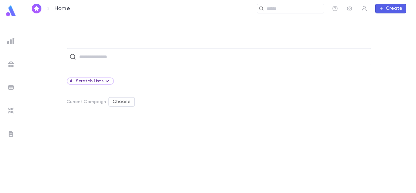  I want to click on img: letters_grey.7941b92b52307dd3b8a917253454ce1c.svg, so click(11, 134).